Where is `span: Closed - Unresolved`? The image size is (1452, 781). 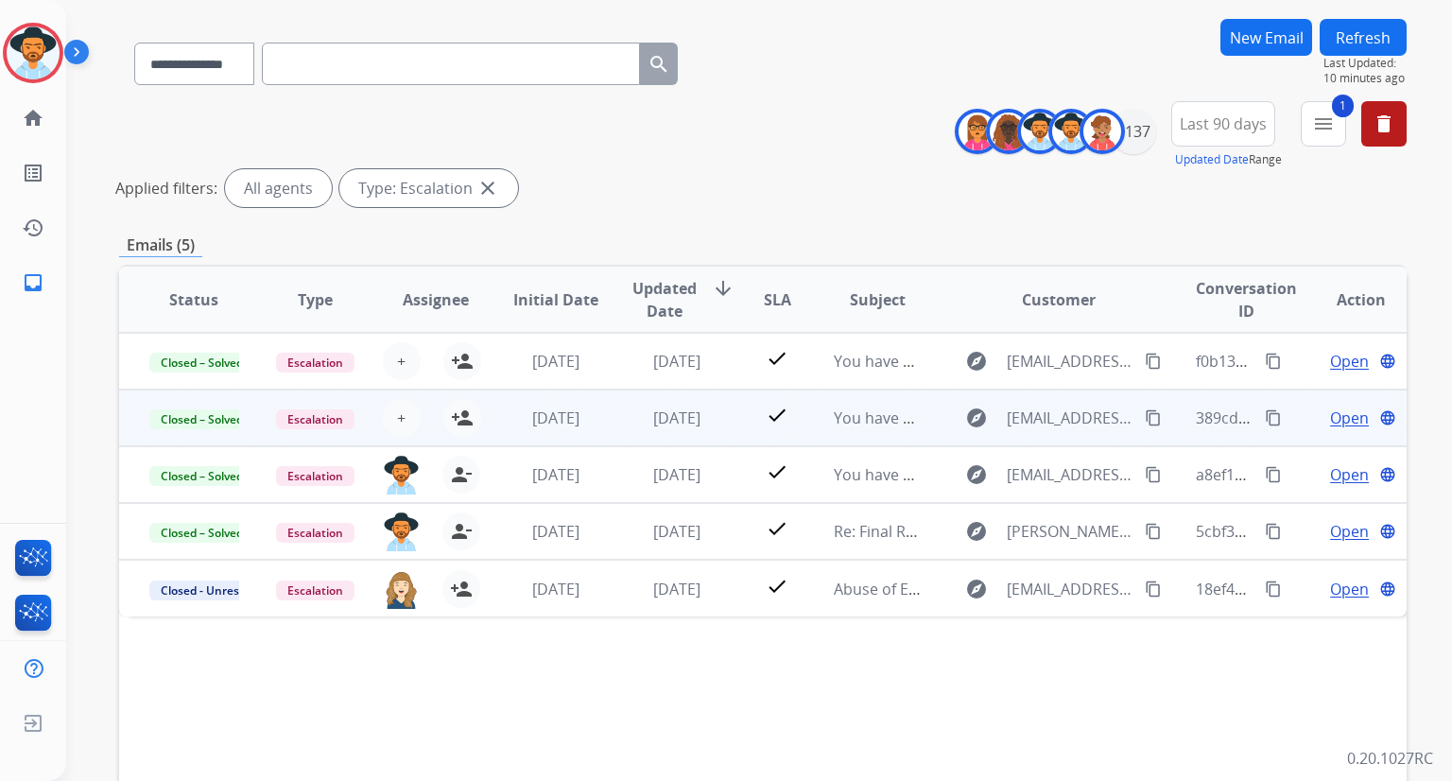 span: Closed - Unresolved is located at coordinates (214, 590).